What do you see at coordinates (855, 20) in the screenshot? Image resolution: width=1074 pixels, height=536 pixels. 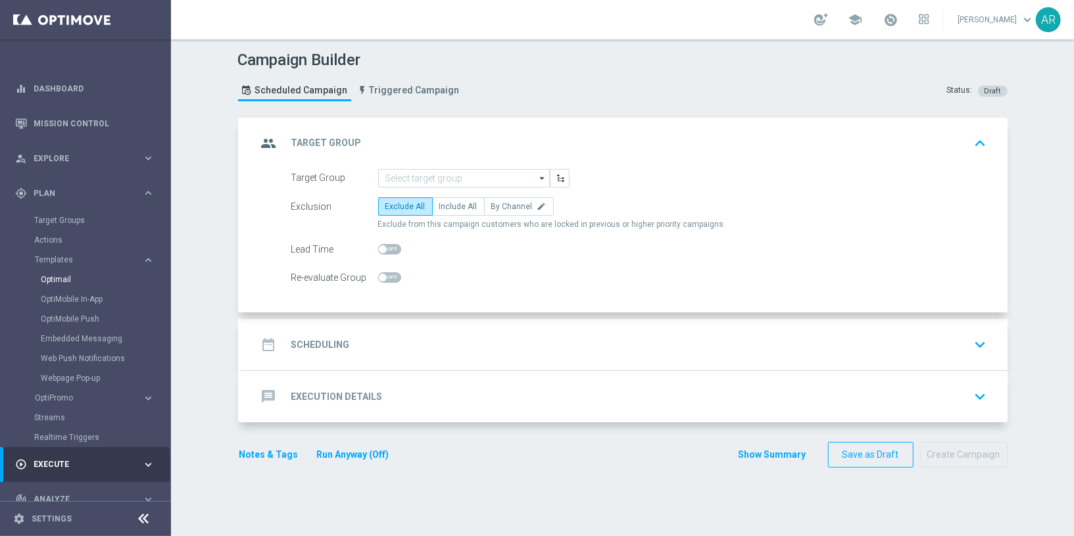 I see `span: school` at bounding box center [855, 20].